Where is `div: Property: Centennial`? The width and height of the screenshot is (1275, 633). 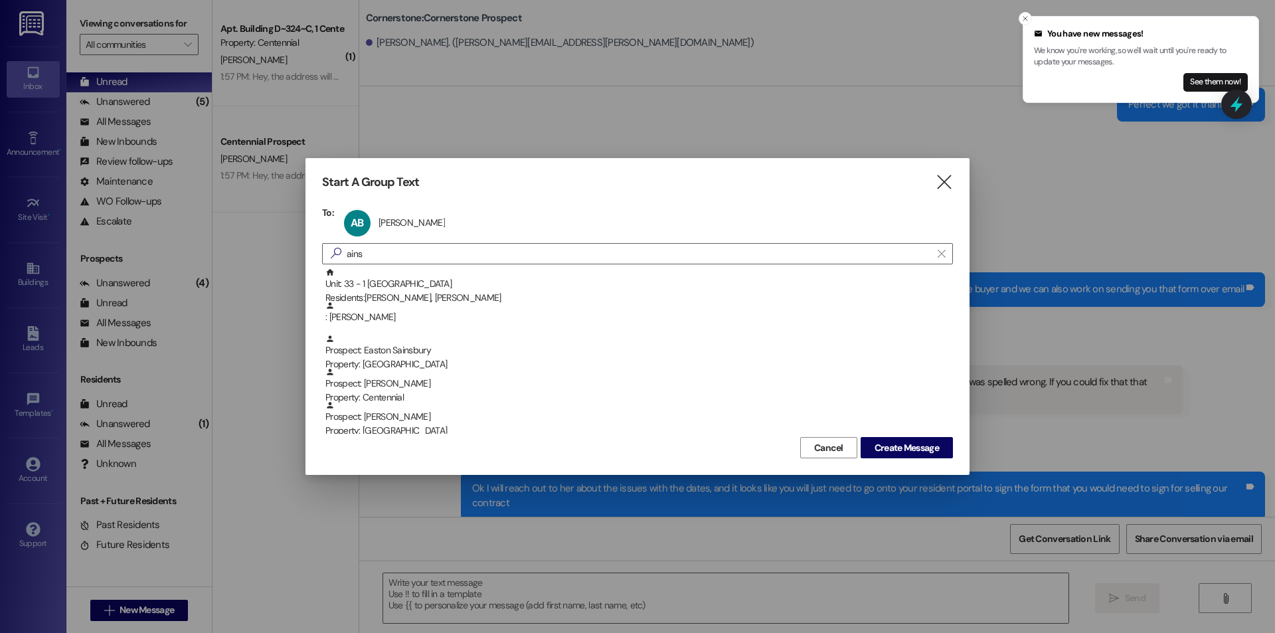 div: Property: Centennial is located at coordinates (639, 397).